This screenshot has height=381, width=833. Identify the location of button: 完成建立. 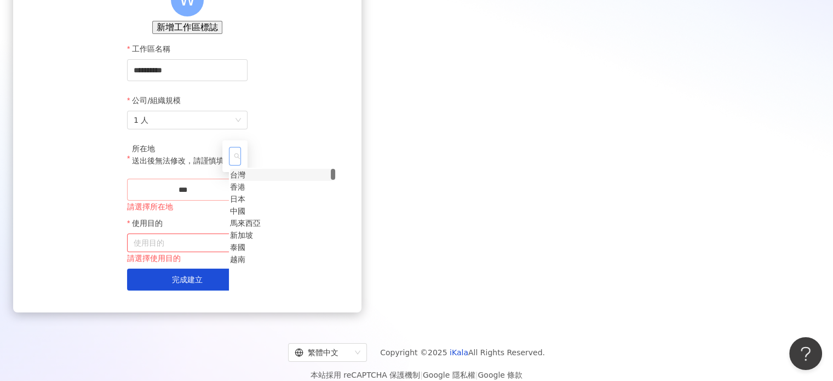
(187, 279).